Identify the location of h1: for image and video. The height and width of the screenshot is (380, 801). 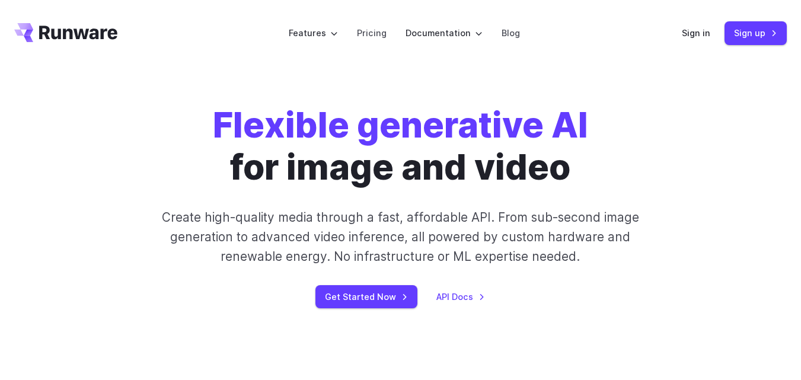
(400, 146).